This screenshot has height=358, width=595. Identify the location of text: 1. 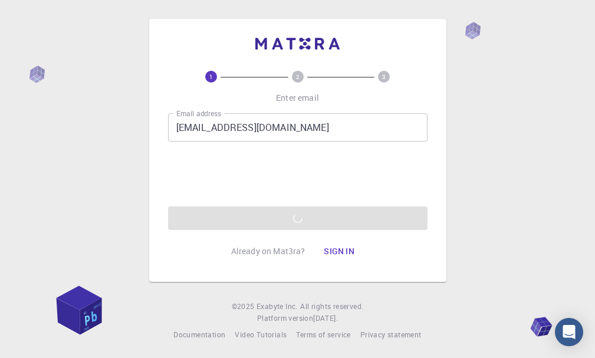
(211, 77).